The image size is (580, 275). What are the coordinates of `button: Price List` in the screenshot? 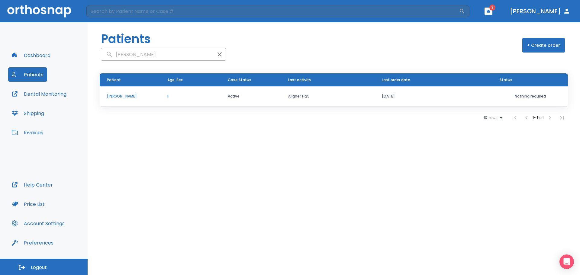 It's located at (28, 204).